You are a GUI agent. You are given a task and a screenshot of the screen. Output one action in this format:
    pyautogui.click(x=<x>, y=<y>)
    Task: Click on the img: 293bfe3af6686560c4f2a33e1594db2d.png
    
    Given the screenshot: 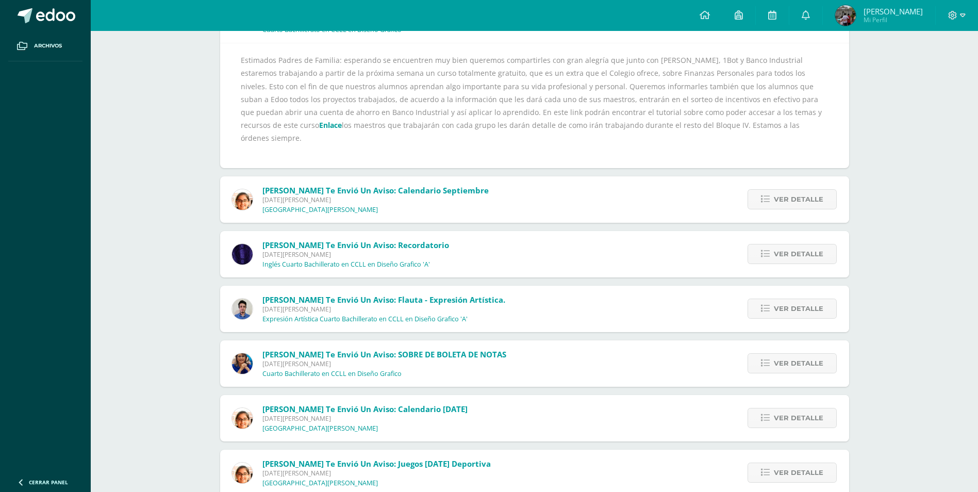 What is the action you would take?
    pyautogui.click(x=242, y=309)
    